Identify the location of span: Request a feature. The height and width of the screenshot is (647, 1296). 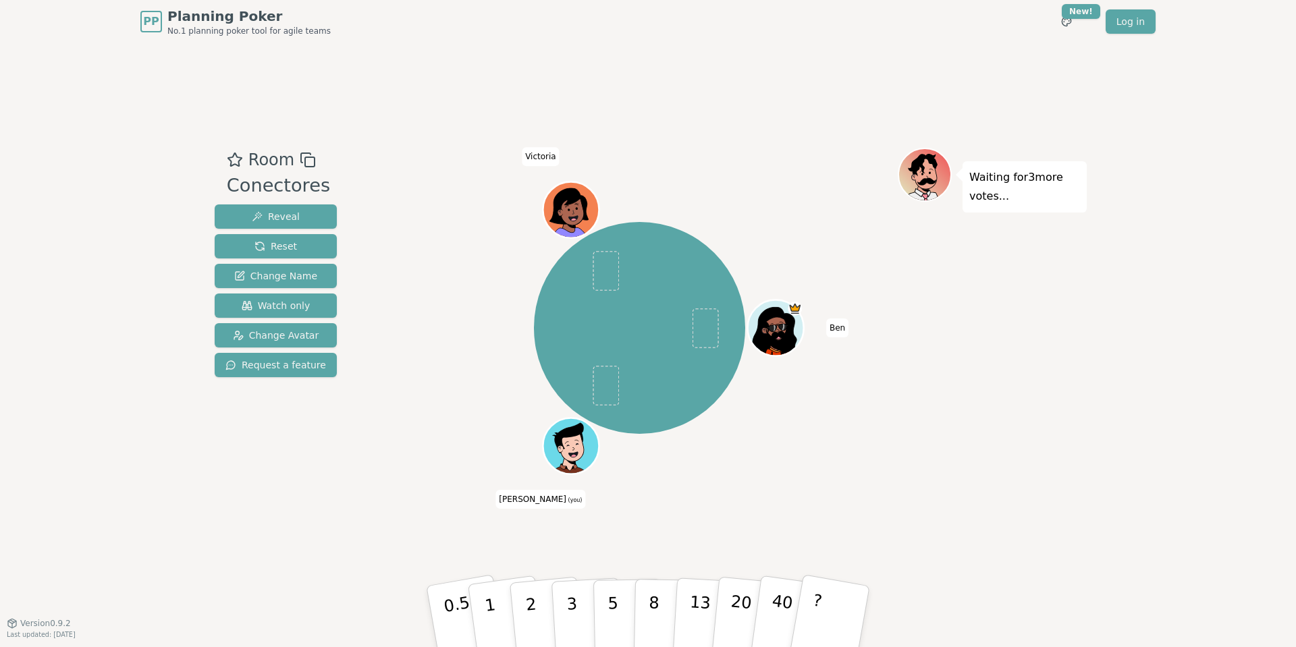
(275, 365).